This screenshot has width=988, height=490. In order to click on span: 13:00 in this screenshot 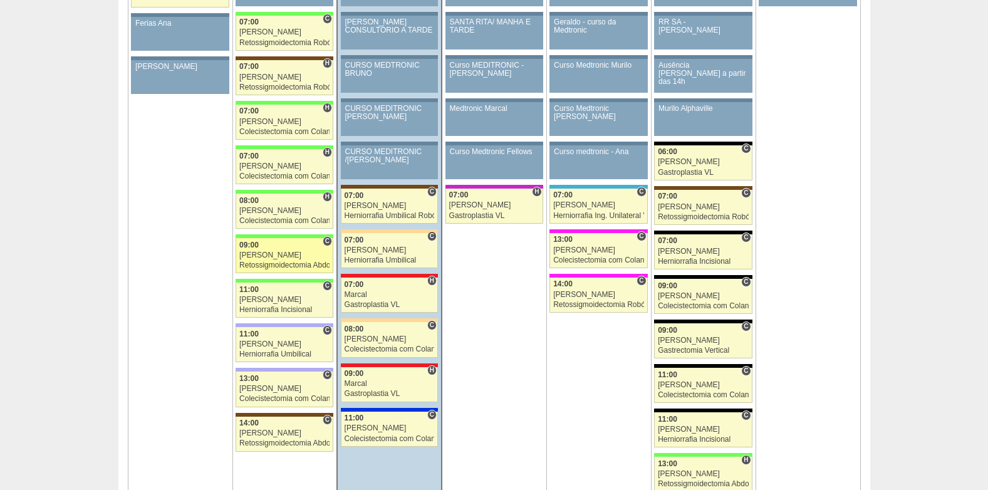, I will do `click(249, 379)`.